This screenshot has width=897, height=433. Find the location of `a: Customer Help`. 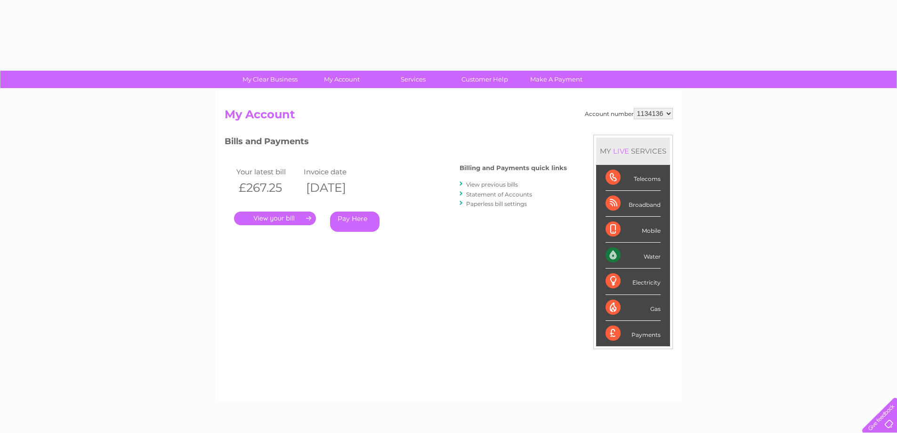

a: Customer Help is located at coordinates (485, 79).